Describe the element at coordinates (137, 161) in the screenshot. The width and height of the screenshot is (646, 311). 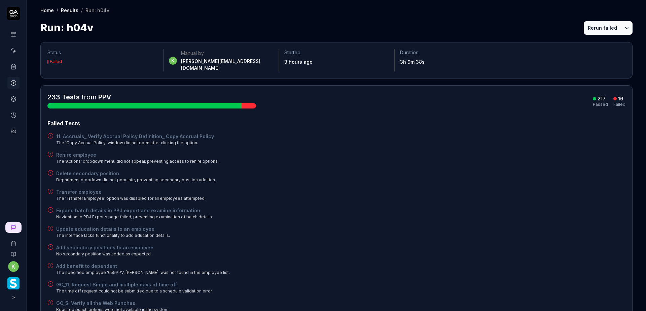
I see `div: The 'Actions' dropdown menu did not appear, preventing access to rehire options.` at that location.